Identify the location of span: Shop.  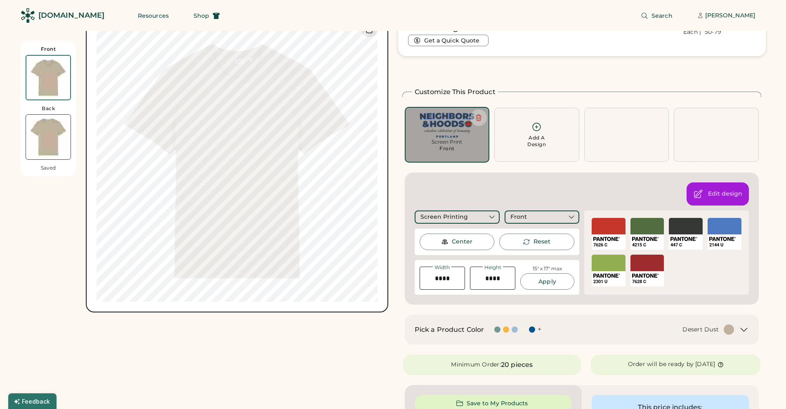
(201, 16).